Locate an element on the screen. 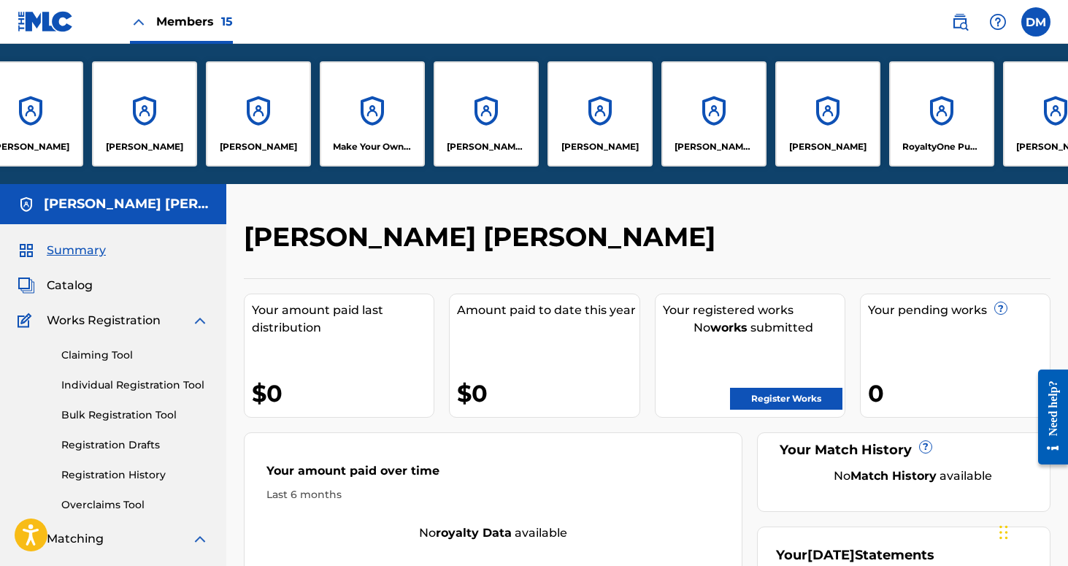  img: Accounts is located at coordinates (26, 204).